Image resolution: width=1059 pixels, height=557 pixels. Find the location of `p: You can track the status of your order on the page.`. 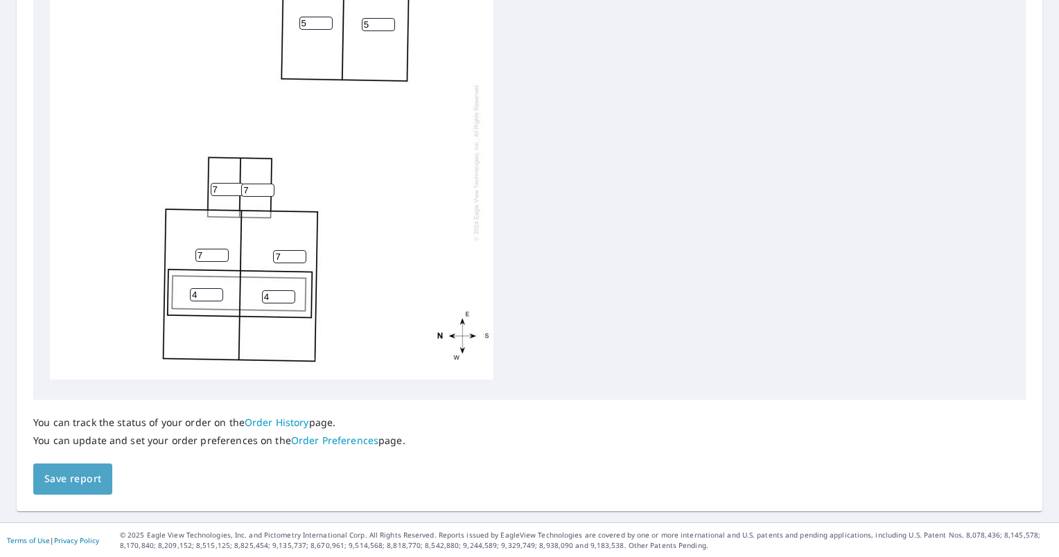

p: You can track the status of your order on the page. is located at coordinates (219, 423).